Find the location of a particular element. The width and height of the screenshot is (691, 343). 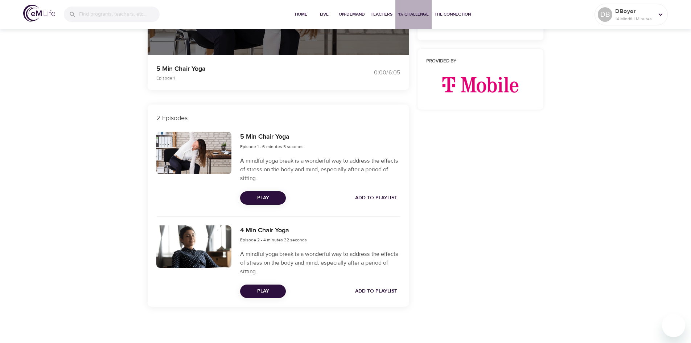

div: DB is located at coordinates (605, 15).